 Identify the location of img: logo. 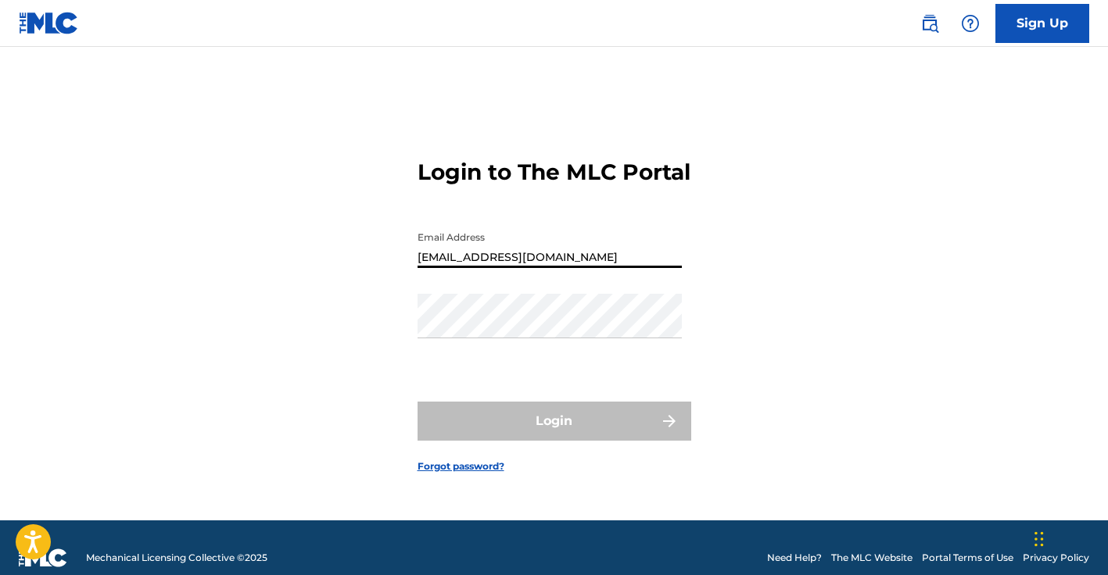
(43, 558).